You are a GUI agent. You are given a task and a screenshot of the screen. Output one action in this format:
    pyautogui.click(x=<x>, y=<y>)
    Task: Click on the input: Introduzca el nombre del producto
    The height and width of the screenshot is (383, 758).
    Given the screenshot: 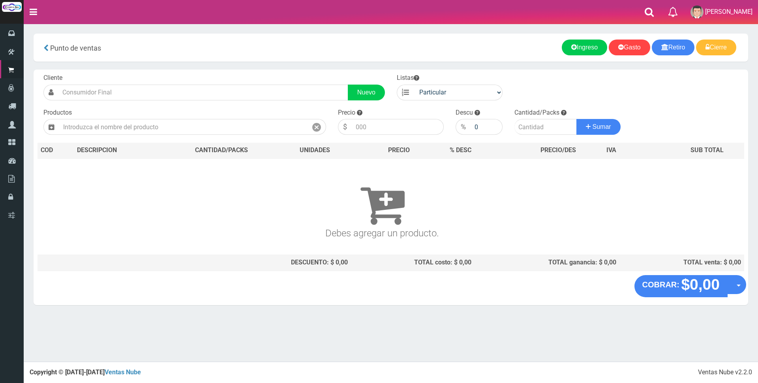 What is the action you would take?
    pyautogui.click(x=183, y=127)
    